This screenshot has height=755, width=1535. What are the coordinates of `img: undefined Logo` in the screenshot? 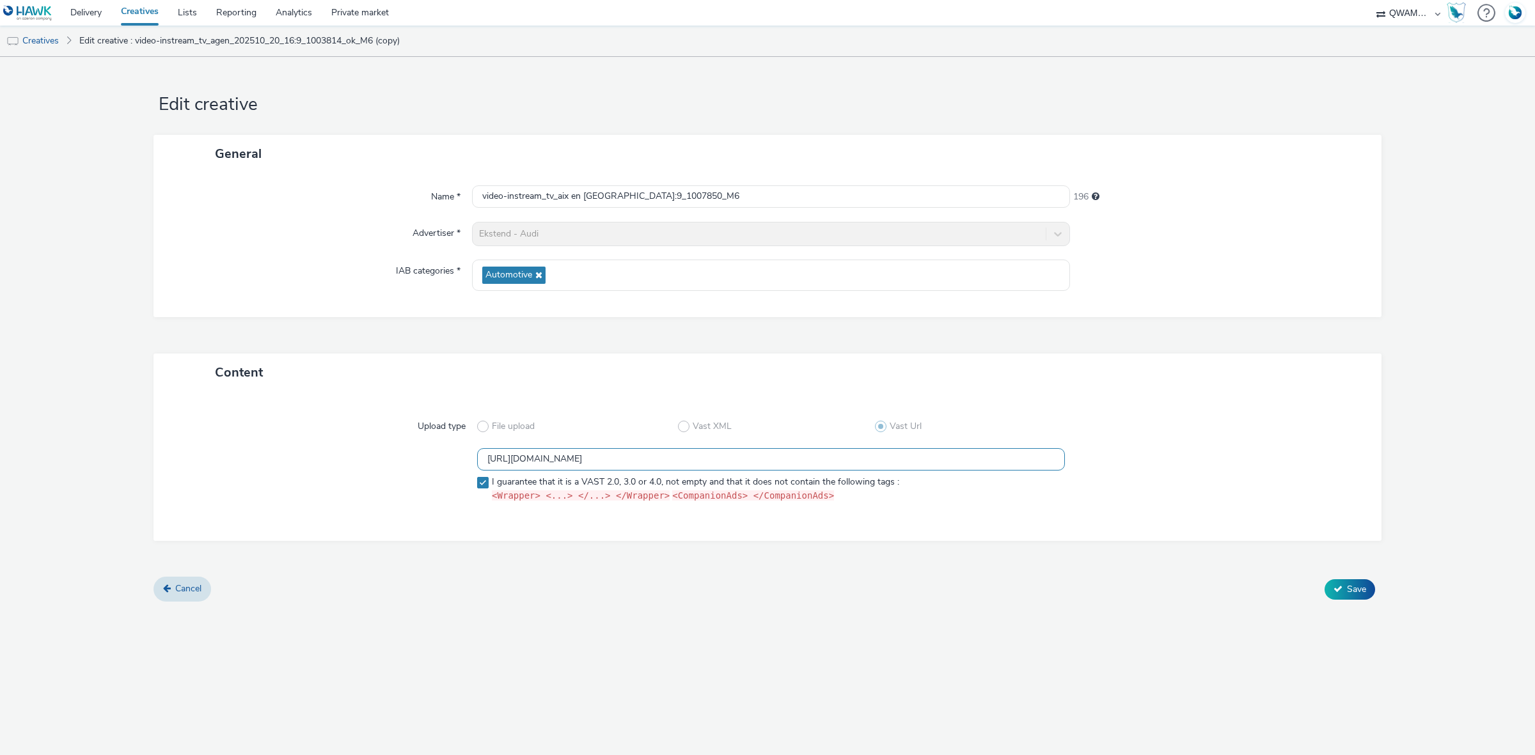 It's located at (27, 13).